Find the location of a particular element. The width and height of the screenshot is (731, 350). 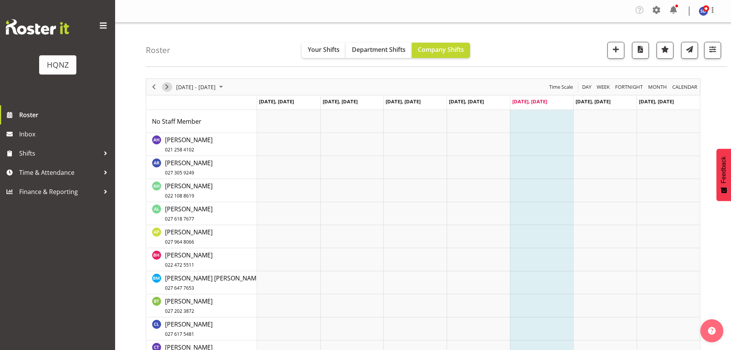

button: Feedback - Show survey is located at coordinates (724, 175).